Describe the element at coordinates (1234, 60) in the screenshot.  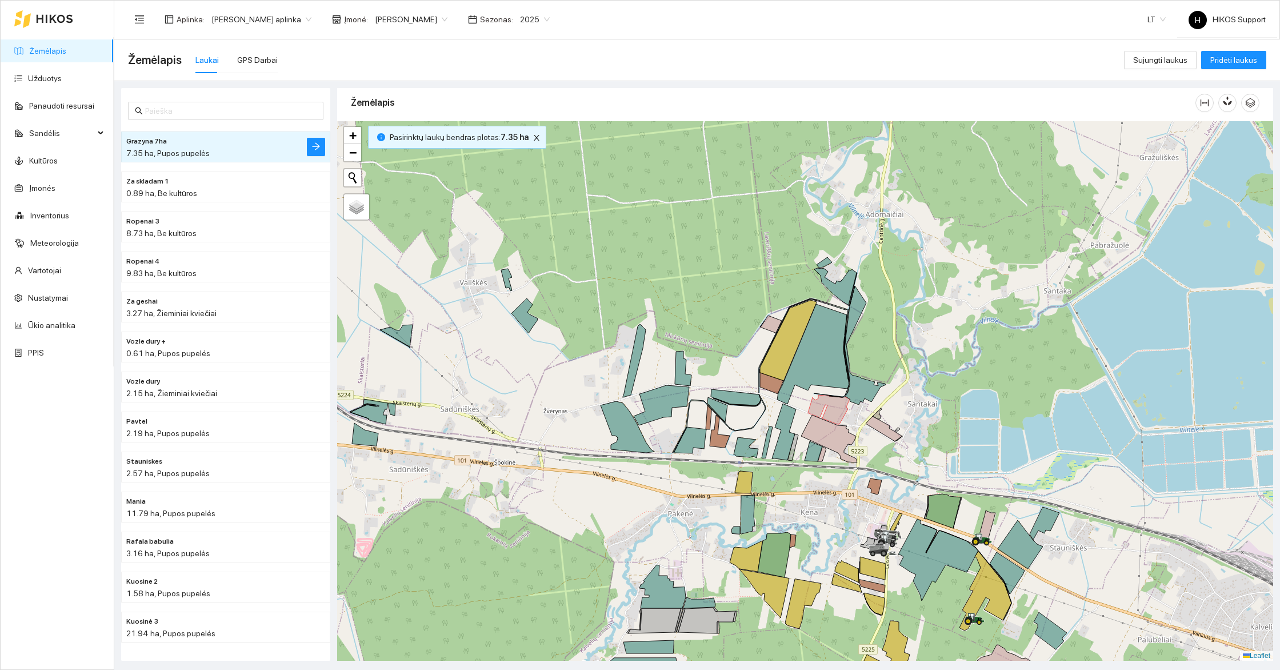
I see `a: Pridėti laukus` at that location.